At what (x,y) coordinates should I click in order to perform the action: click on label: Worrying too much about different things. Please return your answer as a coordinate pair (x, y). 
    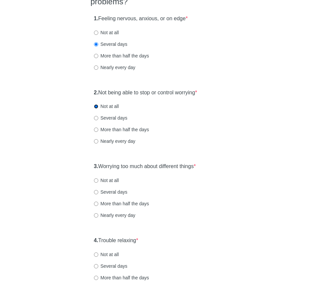
    Looking at the image, I should click on (145, 166).